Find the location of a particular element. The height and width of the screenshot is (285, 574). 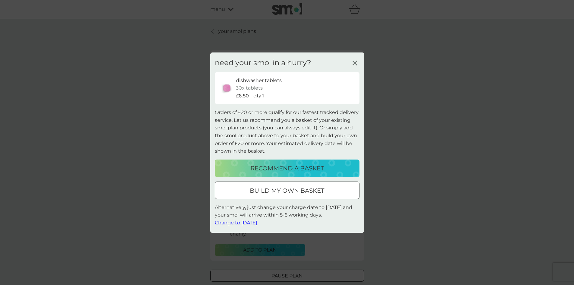

p: dishwasher tablets is located at coordinates (259, 80).